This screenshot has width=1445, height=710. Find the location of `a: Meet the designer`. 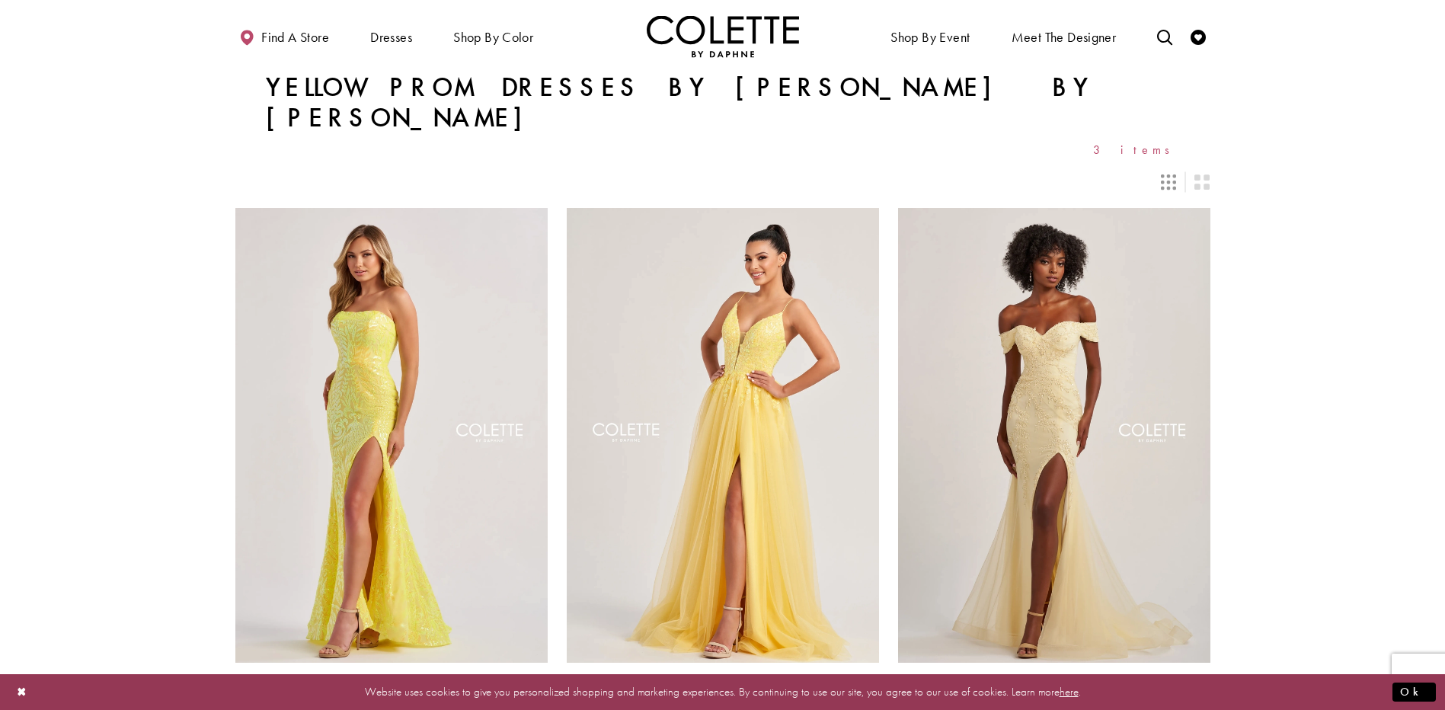

a: Meet the designer is located at coordinates (1064, 36).